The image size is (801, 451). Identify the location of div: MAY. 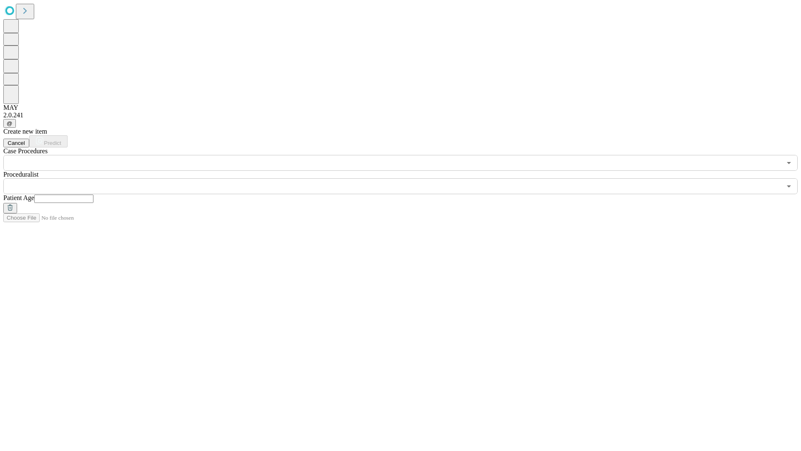
(401, 108).